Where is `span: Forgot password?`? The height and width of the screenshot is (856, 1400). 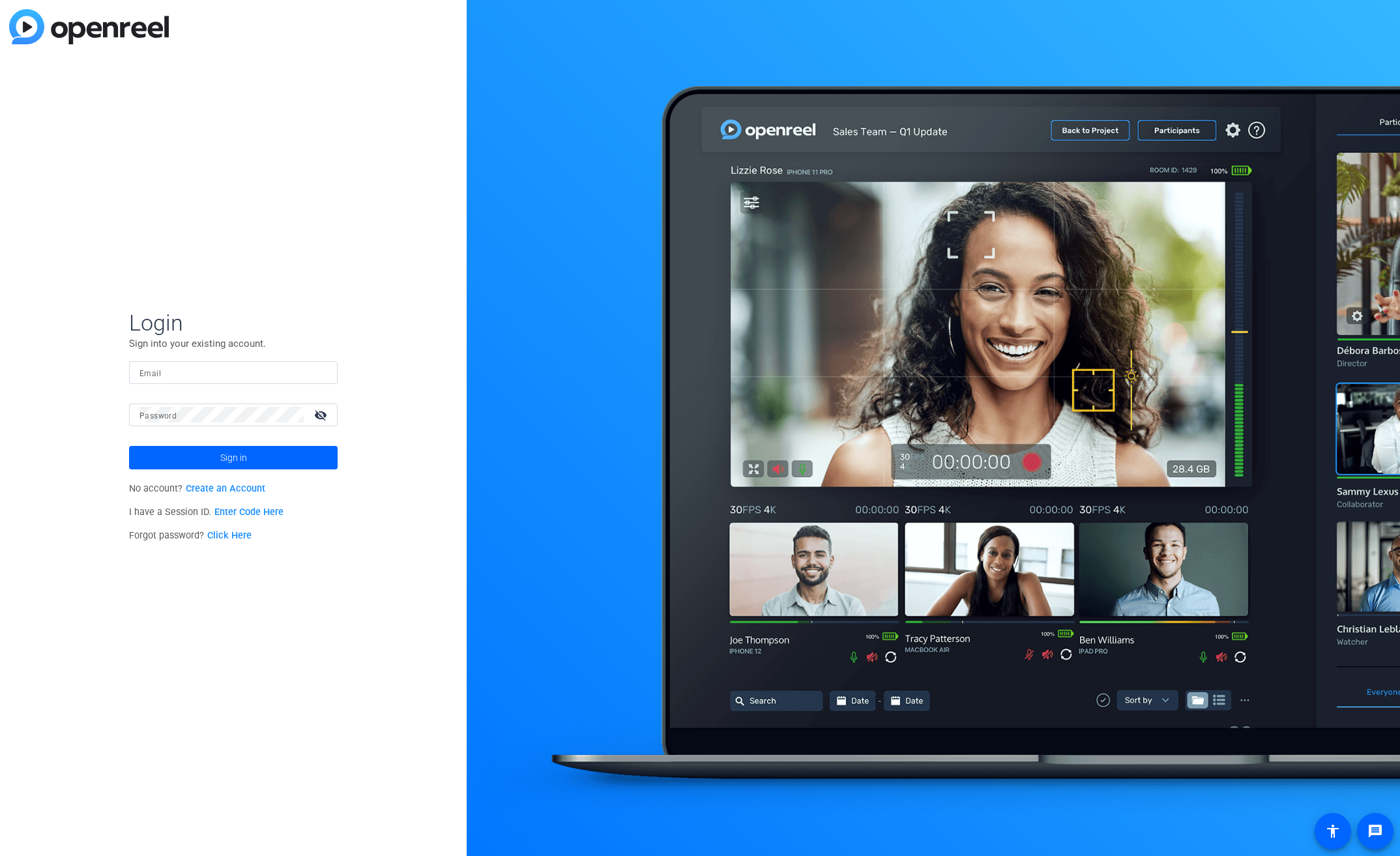 span: Forgot password? is located at coordinates (191, 535).